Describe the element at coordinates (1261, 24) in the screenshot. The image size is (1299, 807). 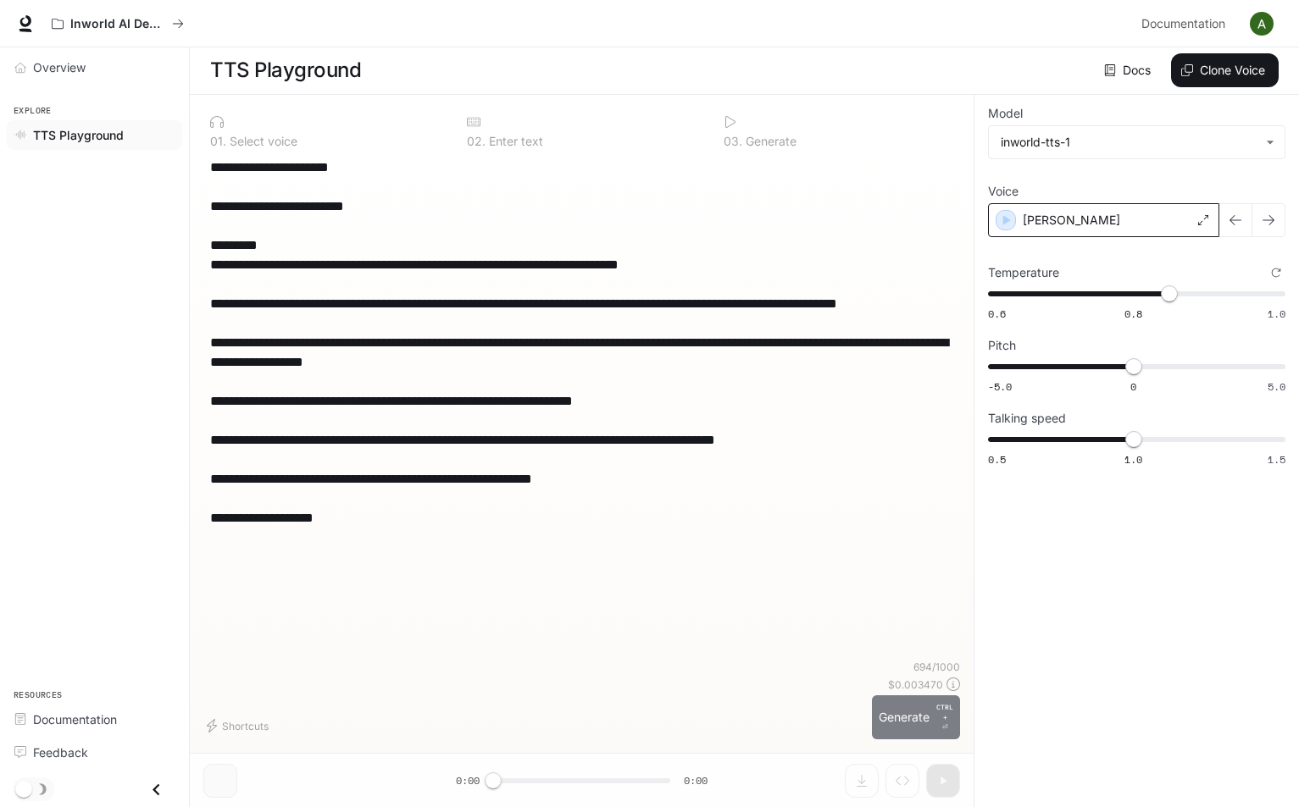
I see `button: User avatar` at that location.